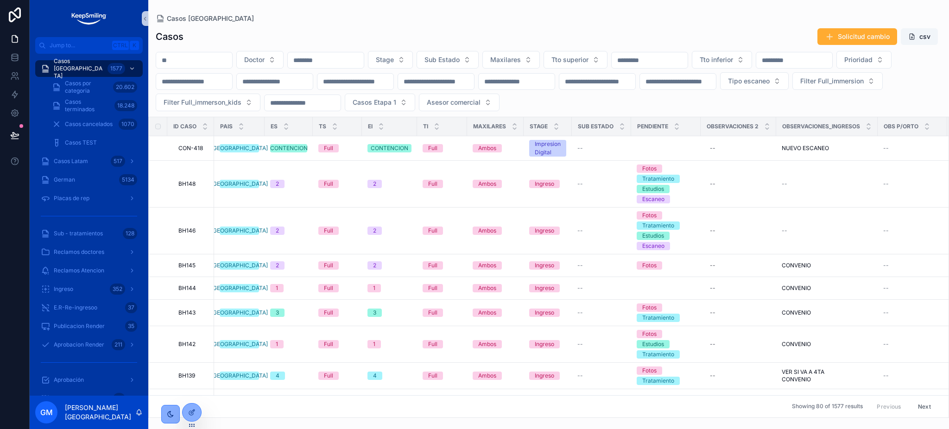 The image size is (949, 429). I want to click on span: Tipo escaneo, so click(749, 81).